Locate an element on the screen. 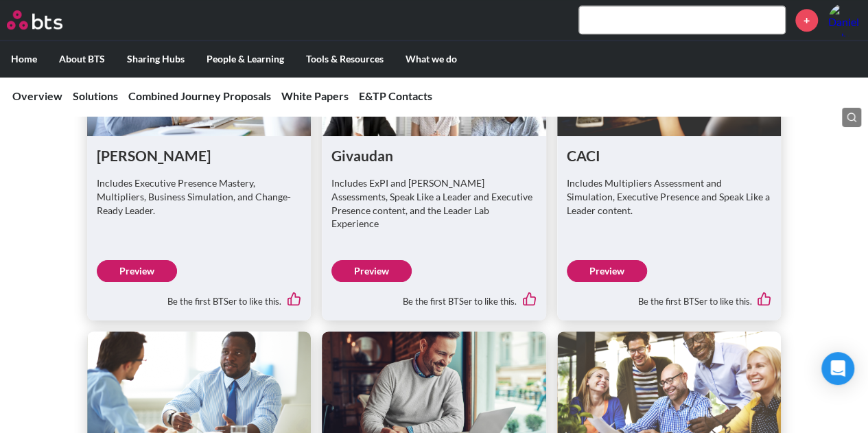  a: Go home is located at coordinates (47, 20).